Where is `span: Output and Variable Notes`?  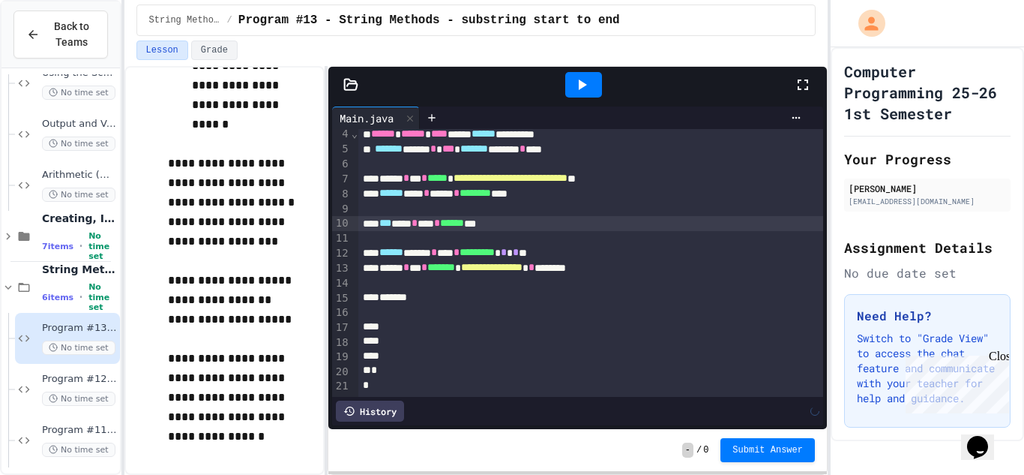 span: Output and Variable Notes is located at coordinates (79, 124).